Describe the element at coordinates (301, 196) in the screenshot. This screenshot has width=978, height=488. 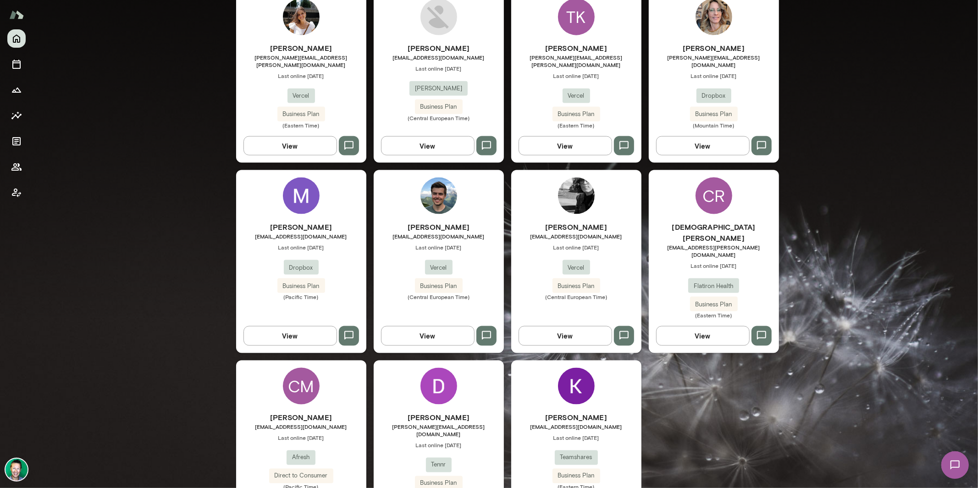
I see `img: Mark Shuster` at that location.